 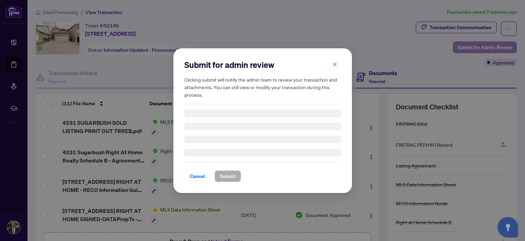 I want to click on button: Submit, so click(x=228, y=177).